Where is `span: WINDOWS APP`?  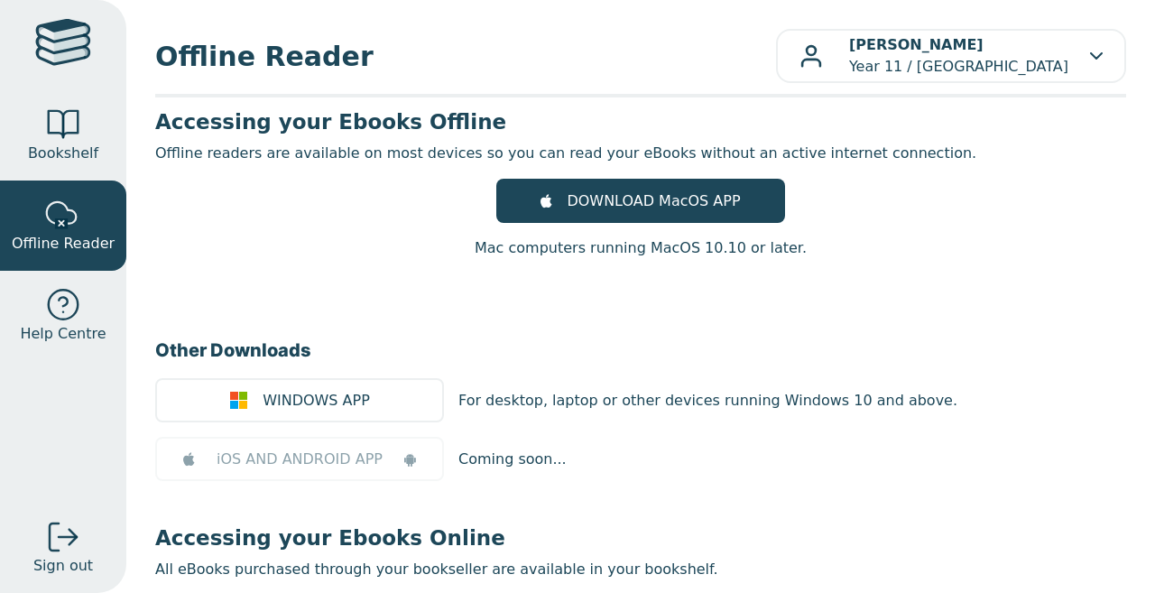
span: WINDOWS APP is located at coordinates (316, 401).